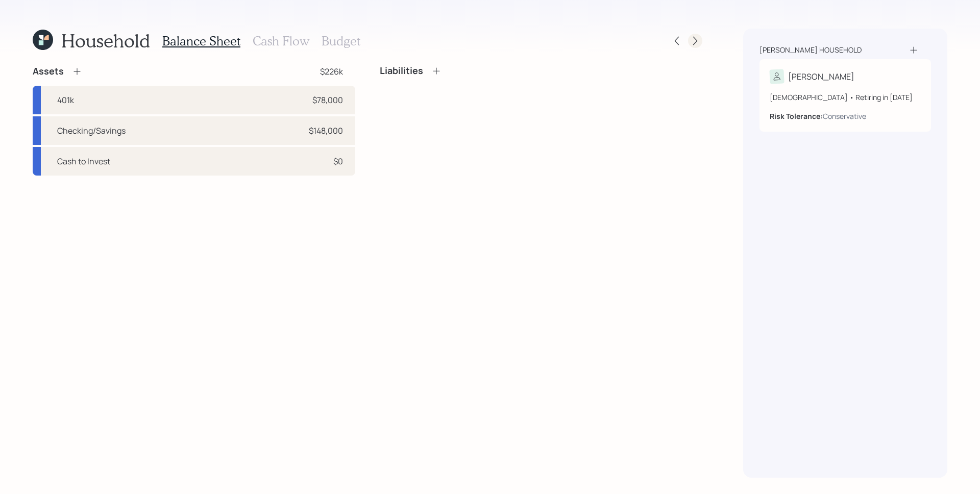 The height and width of the screenshot is (494, 980). I want to click on h3: Cash Flow, so click(281, 41).